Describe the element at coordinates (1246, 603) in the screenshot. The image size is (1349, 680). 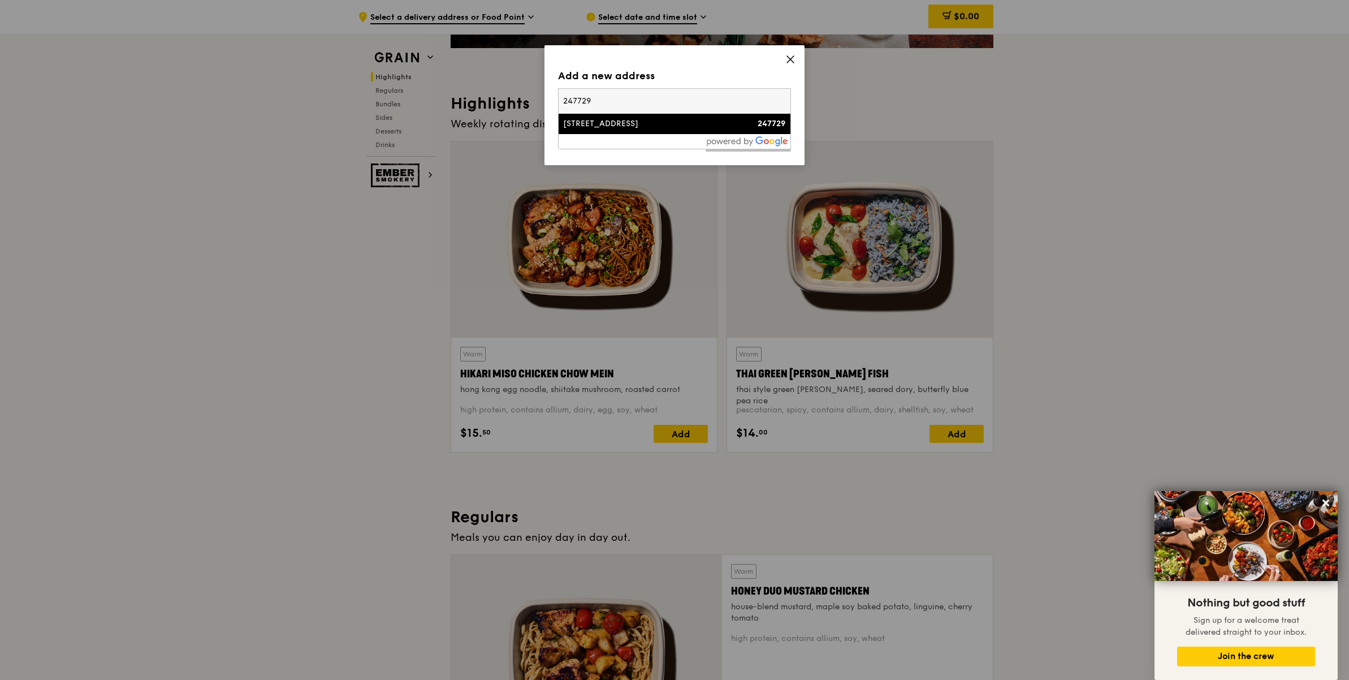
I see `span: Nothing but good stuff` at that location.